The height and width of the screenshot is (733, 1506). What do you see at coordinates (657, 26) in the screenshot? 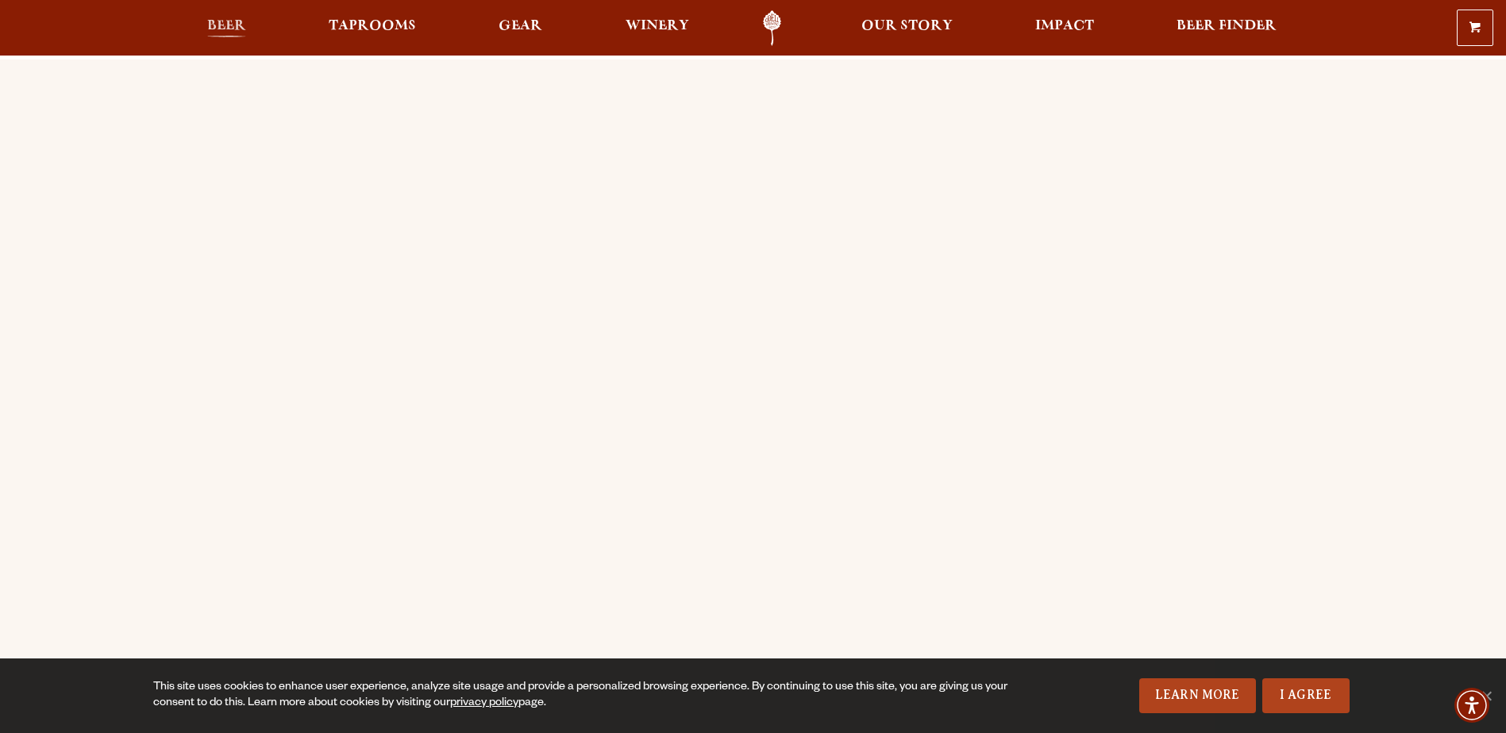
I see `span: Winery` at bounding box center [657, 26].